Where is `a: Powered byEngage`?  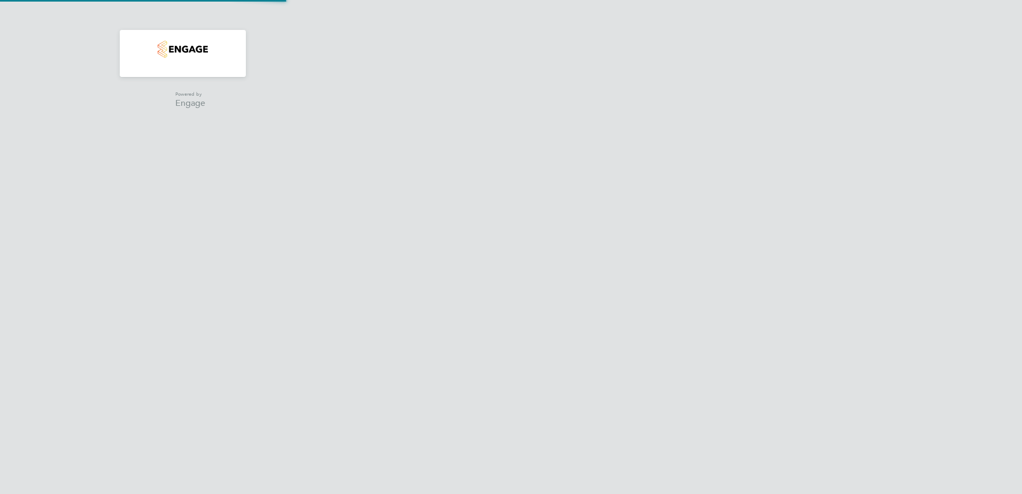 a: Powered byEngage is located at coordinates (183, 98).